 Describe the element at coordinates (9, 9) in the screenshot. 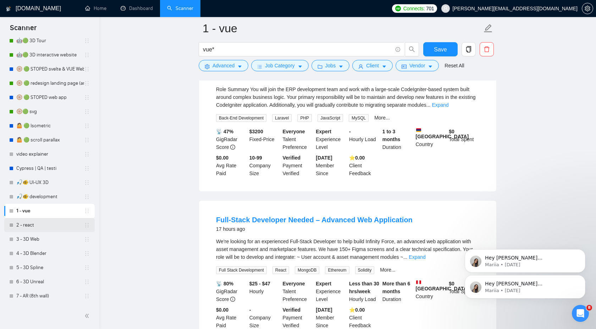

I see `img: logo` at that location.